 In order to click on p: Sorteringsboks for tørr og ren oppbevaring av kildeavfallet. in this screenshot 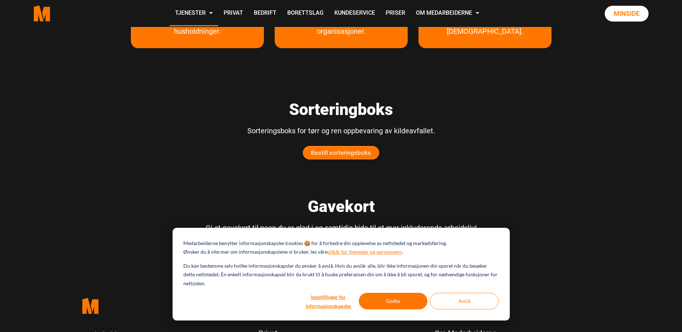, I will do `click(341, 131)`.